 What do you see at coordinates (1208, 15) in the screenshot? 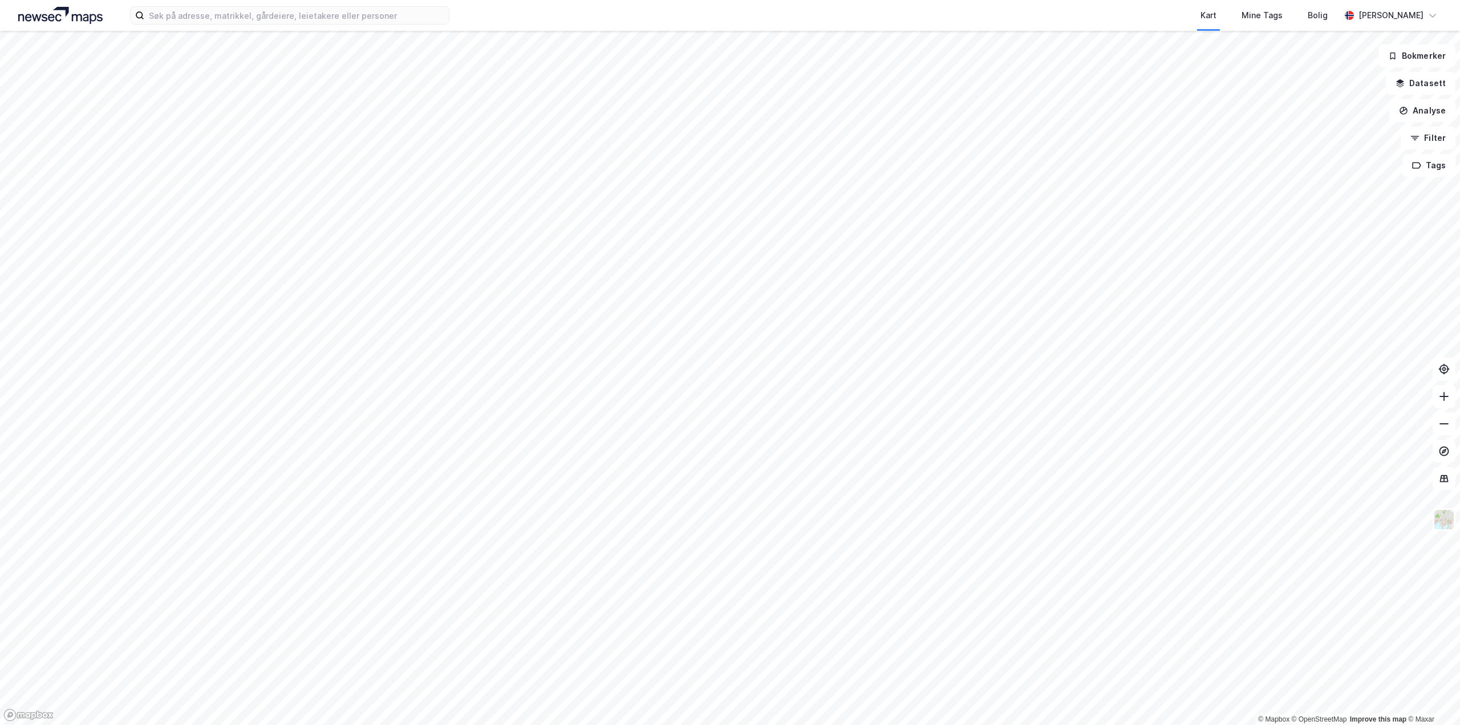
I see `div: Kart` at bounding box center [1208, 15].